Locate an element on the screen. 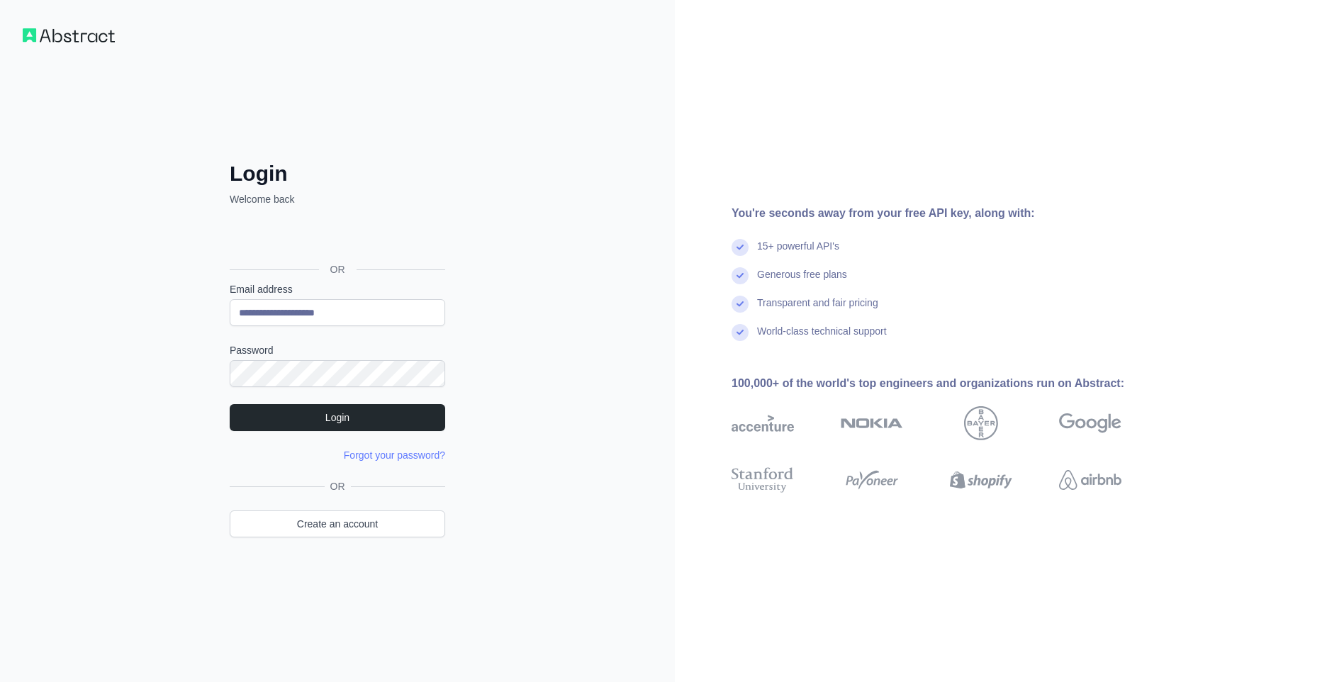 Image resolution: width=1327 pixels, height=682 pixels. img: bayer is located at coordinates (981, 423).